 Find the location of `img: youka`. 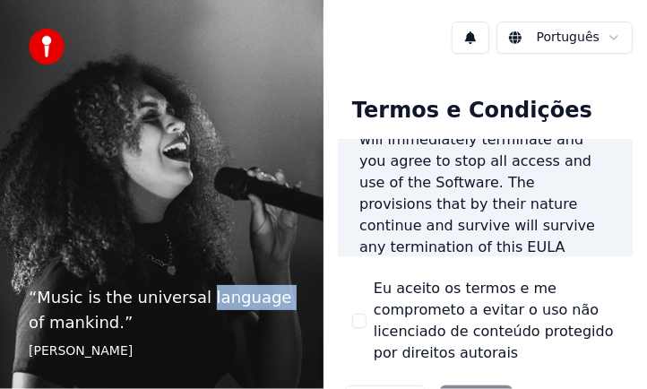

img: youka is located at coordinates (47, 47).